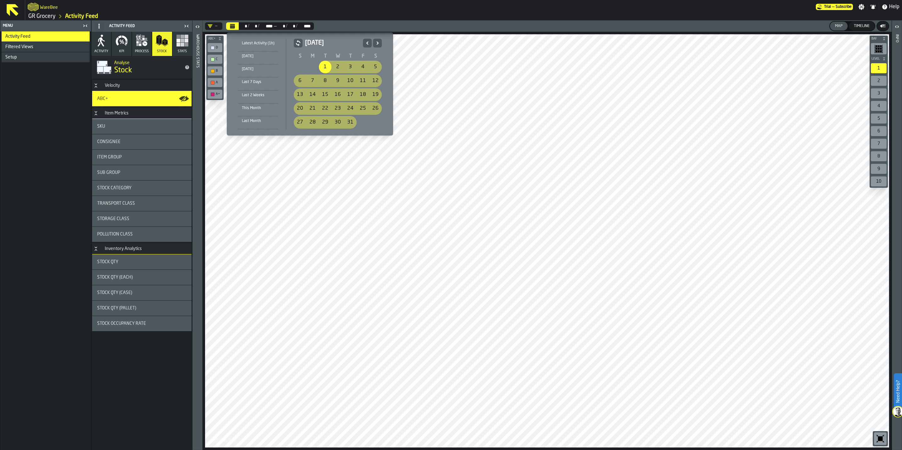 This screenshot has width=902, height=450. What do you see at coordinates (338, 109) in the screenshot?
I see `div: Wednesday, July 23, 2025 selected` at bounding box center [338, 109].